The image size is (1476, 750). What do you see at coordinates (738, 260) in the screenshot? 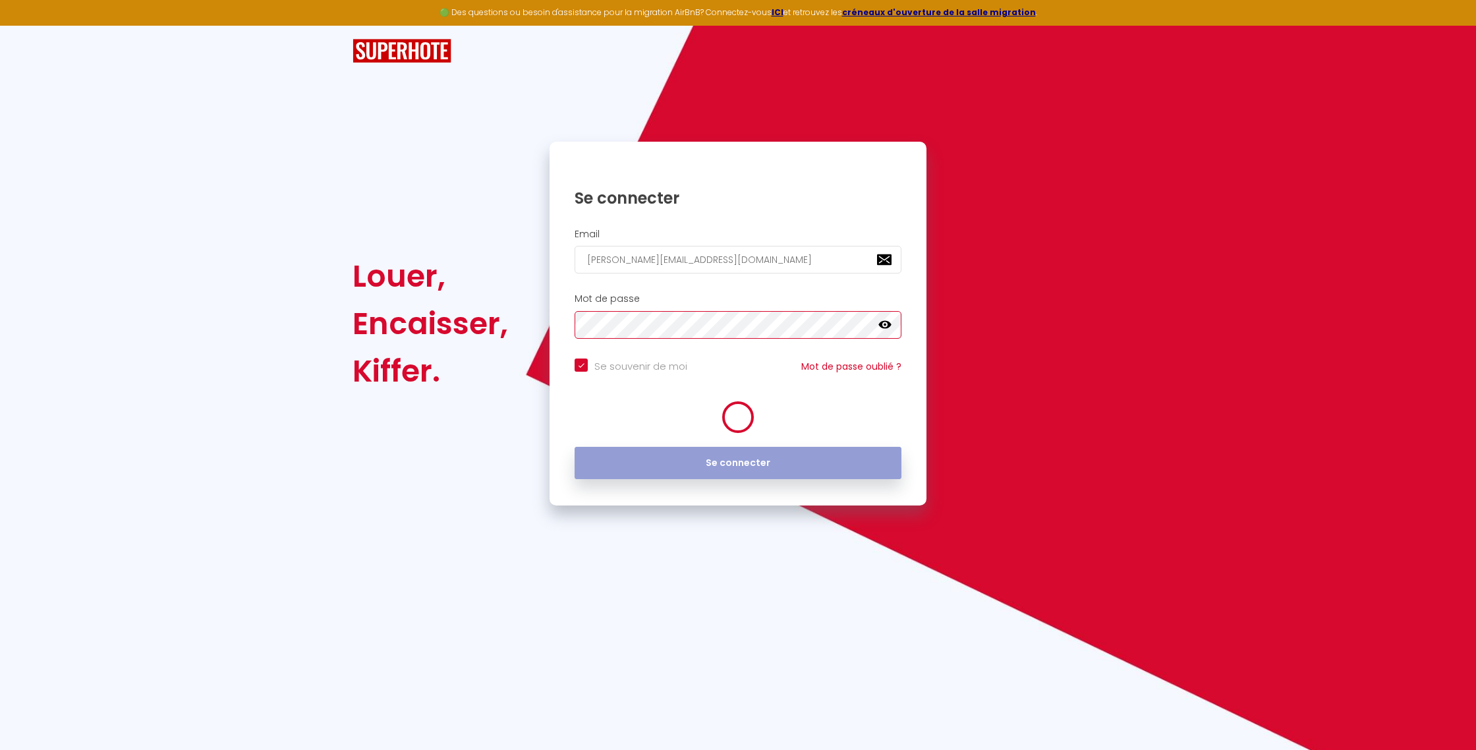
I see `input: Ton Email` at bounding box center [738, 260].